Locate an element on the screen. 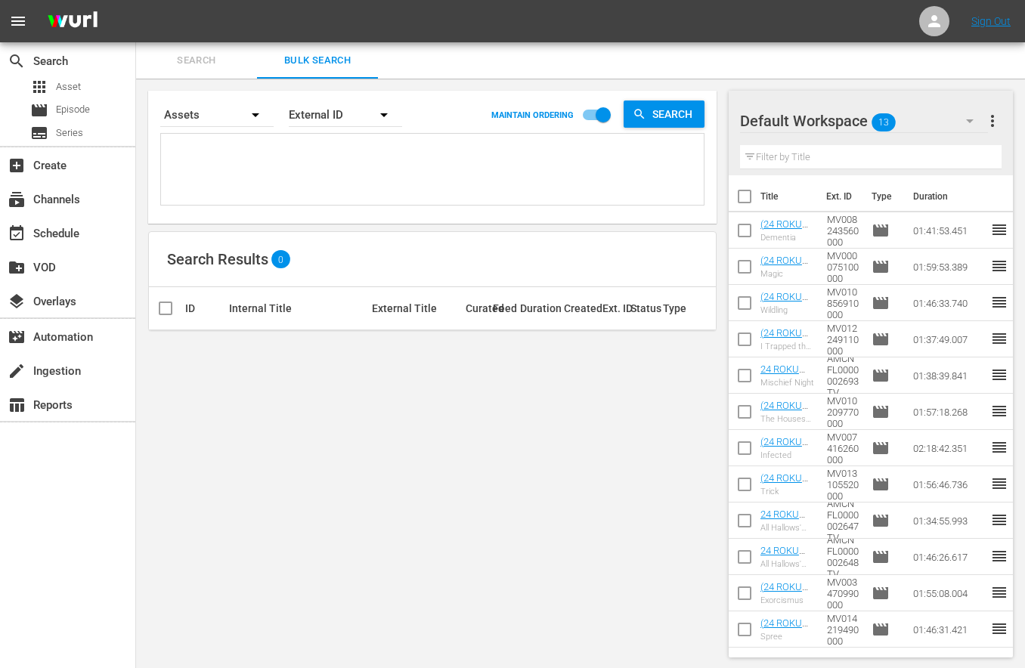 The height and width of the screenshot is (668, 1025). div: ID is located at coordinates (205, 308).